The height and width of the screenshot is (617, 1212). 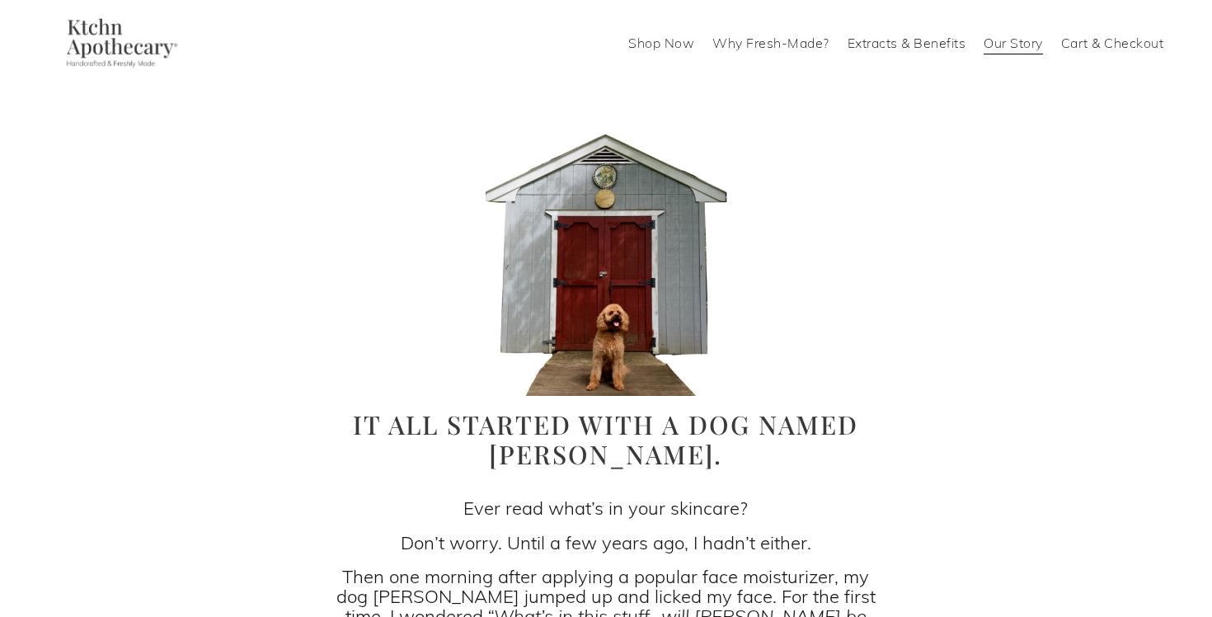 What do you see at coordinates (907, 43) in the screenshot?
I see `a: Extracts & Benefits` at bounding box center [907, 43].